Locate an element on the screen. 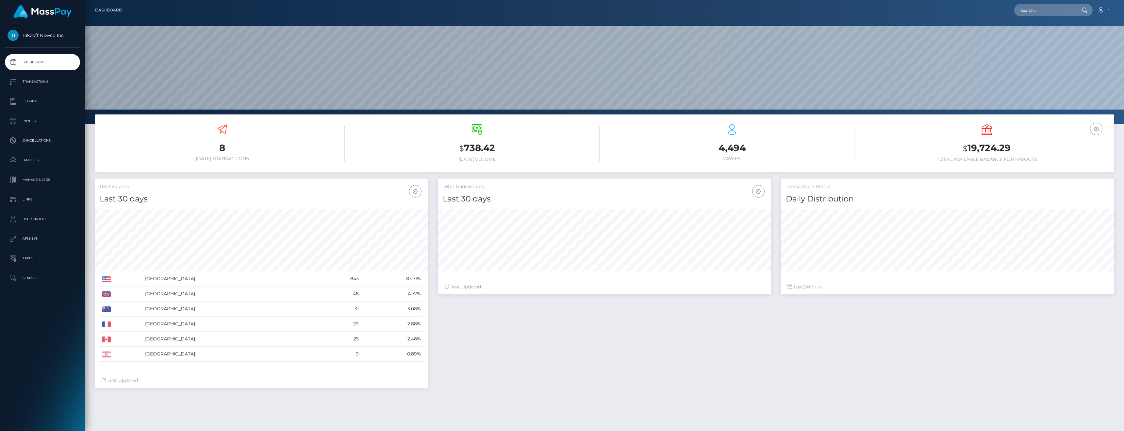 This screenshot has width=1124, height=431. td: 0.89% is located at coordinates (392, 354).